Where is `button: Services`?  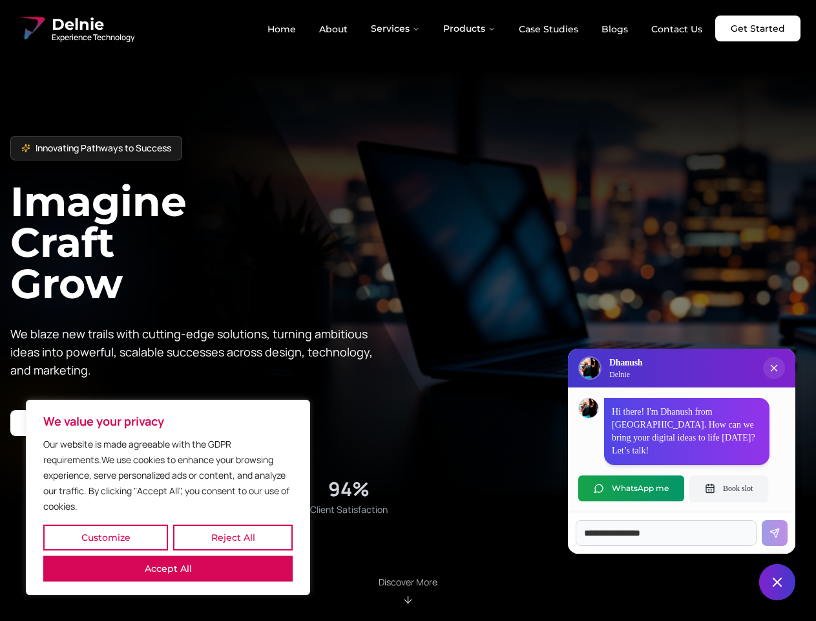 button: Services is located at coordinates (396, 28).